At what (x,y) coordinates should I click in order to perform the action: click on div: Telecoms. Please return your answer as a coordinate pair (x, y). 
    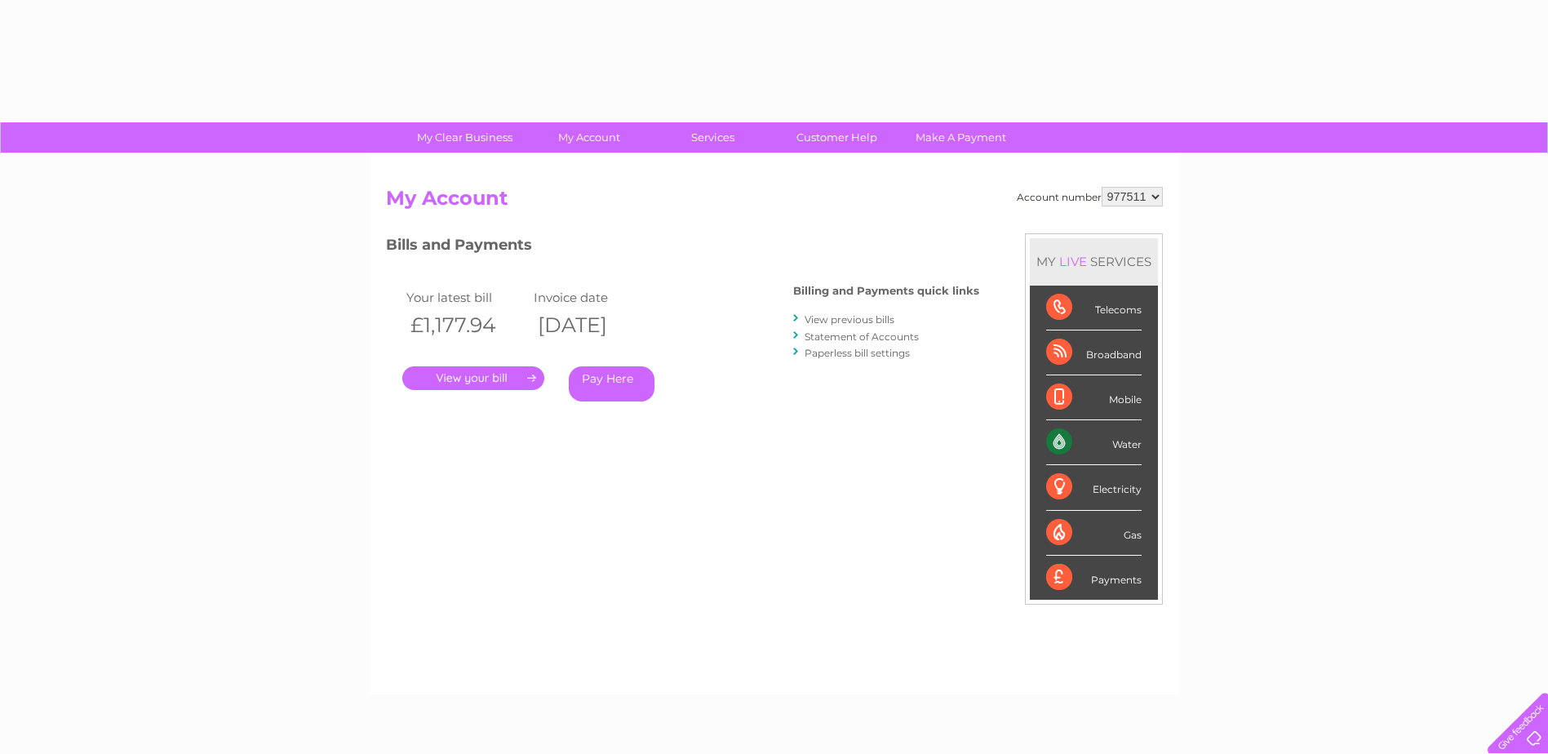
    Looking at the image, I should click on (1093, 308).